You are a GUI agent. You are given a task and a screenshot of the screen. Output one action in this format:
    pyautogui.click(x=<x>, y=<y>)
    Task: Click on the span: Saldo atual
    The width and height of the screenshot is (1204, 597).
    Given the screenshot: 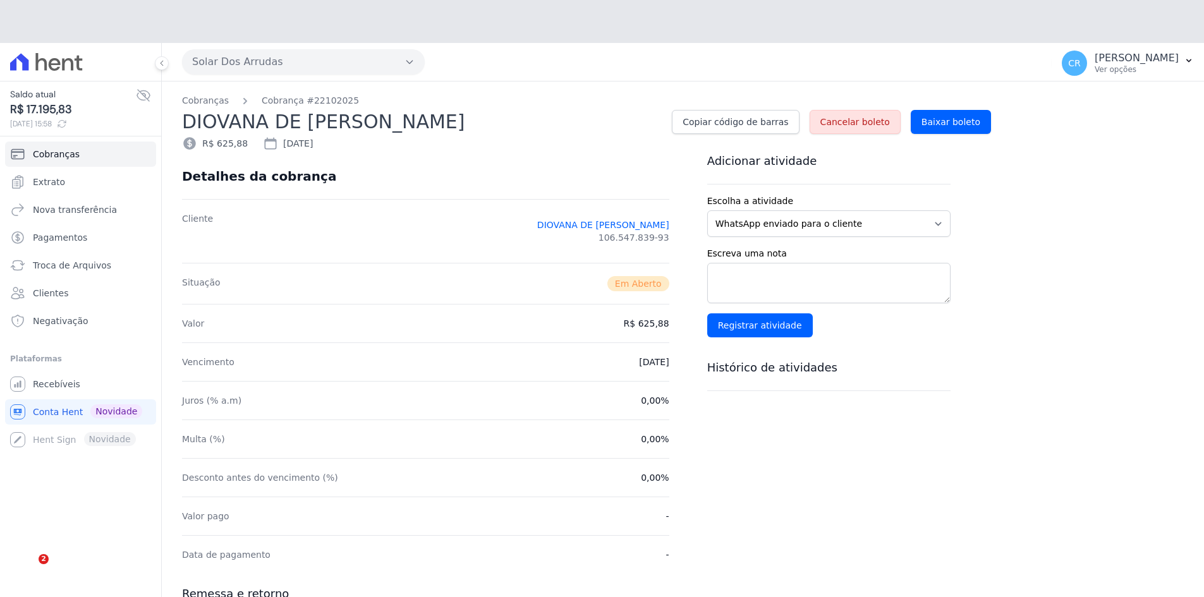 What is the action you would take?
    pyautogui.click(x=73, y=94)
    